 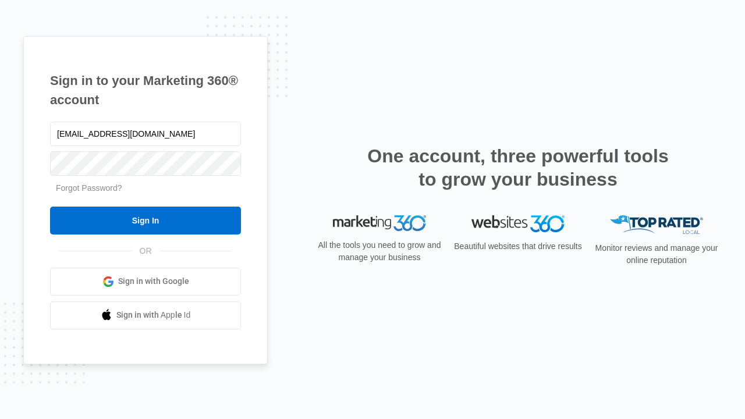 I want to click on h2: One account, three powerful tools to grow your business, so click(x=518, y=168).